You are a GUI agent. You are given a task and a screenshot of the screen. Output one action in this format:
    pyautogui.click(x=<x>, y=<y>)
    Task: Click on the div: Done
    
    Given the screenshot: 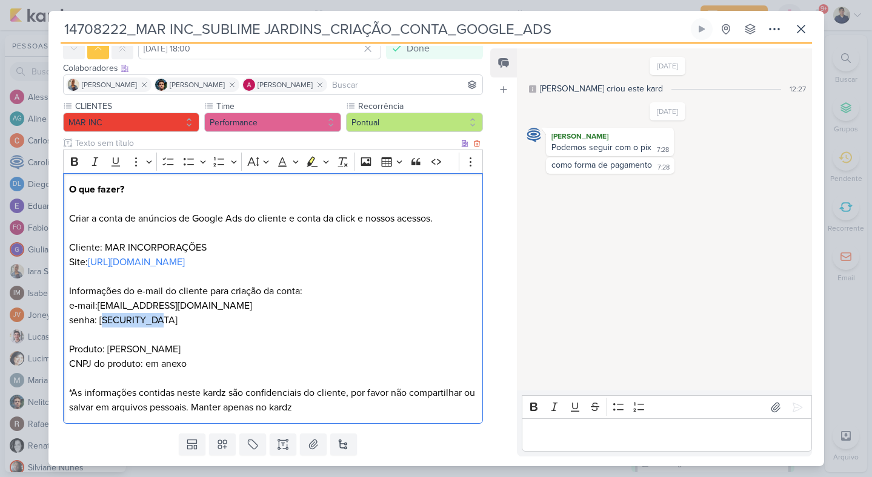 What is the action you would take?
    pyautogui.click(x=418, y=48)
    